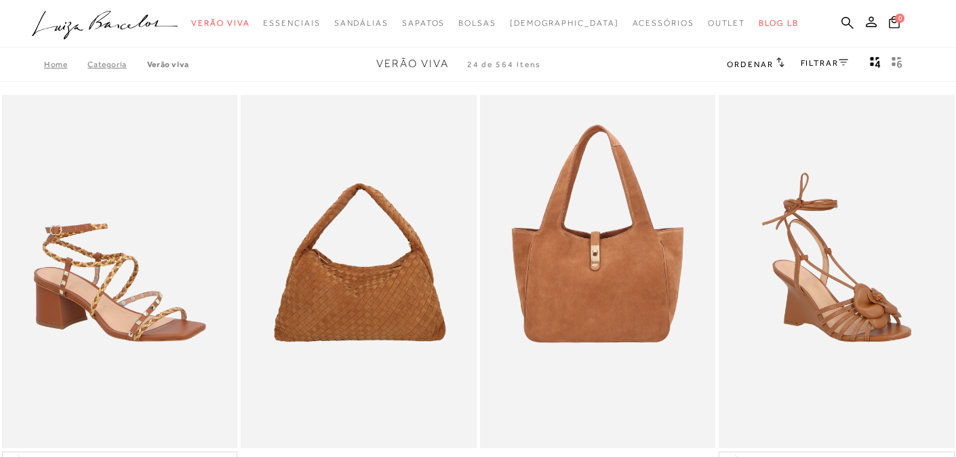  Describe the element at coordinates (66, 64) in the screenshot. I see `a: Home` at that location.